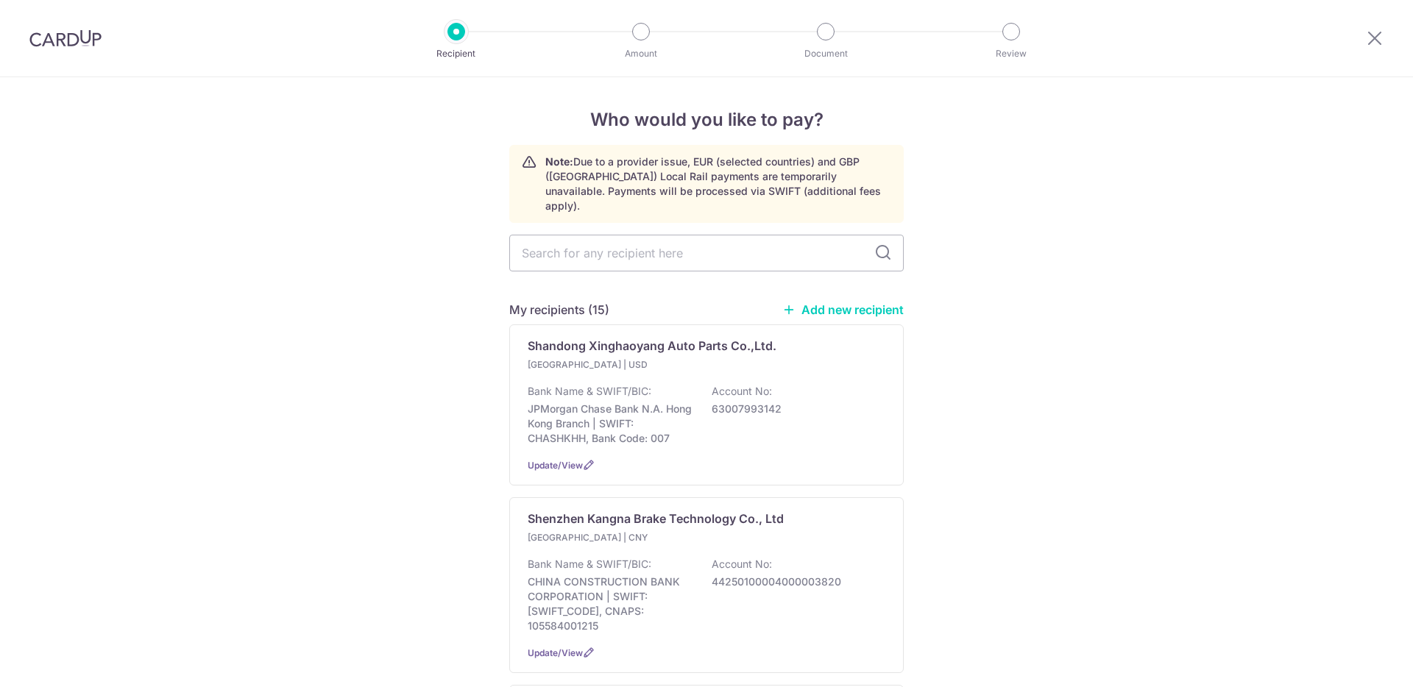 Image resolution: width=1413 pixels, height=687 pixels. Describe the element at coordinates (1011, 54) in the screenshot. I see `p: Review` at that location.